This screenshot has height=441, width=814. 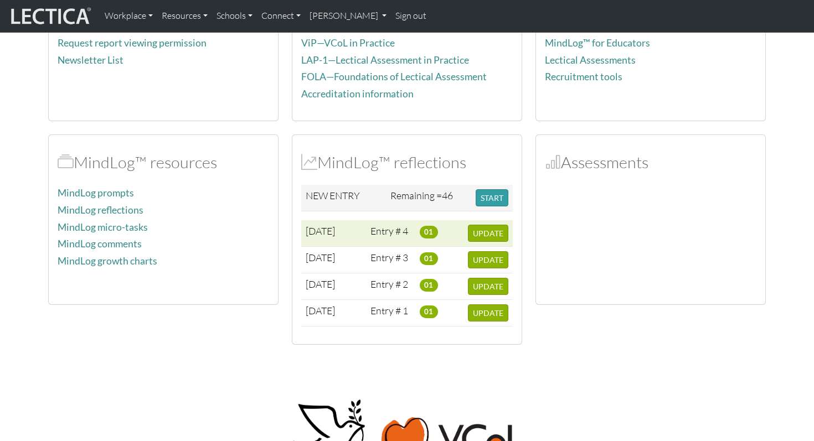 I want to click on a: MindLog growth charts, so click(x=107, y=261).